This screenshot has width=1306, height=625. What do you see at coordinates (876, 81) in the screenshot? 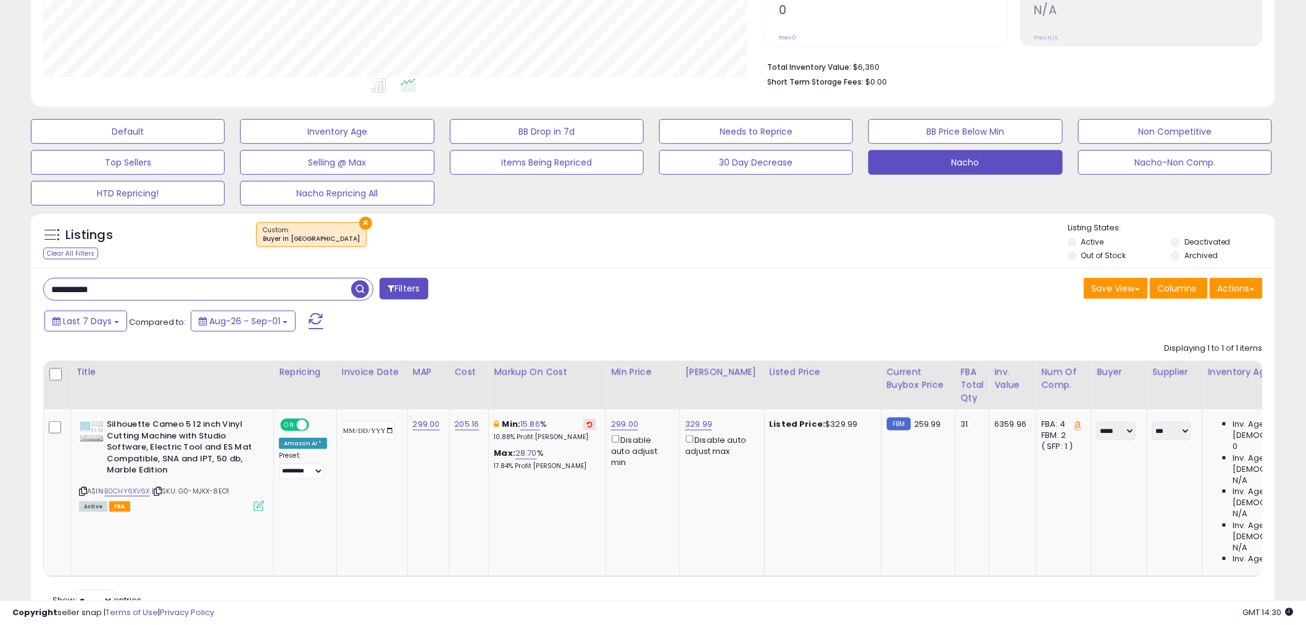
I see `span: $0.00` at bounding box center [876, 81].